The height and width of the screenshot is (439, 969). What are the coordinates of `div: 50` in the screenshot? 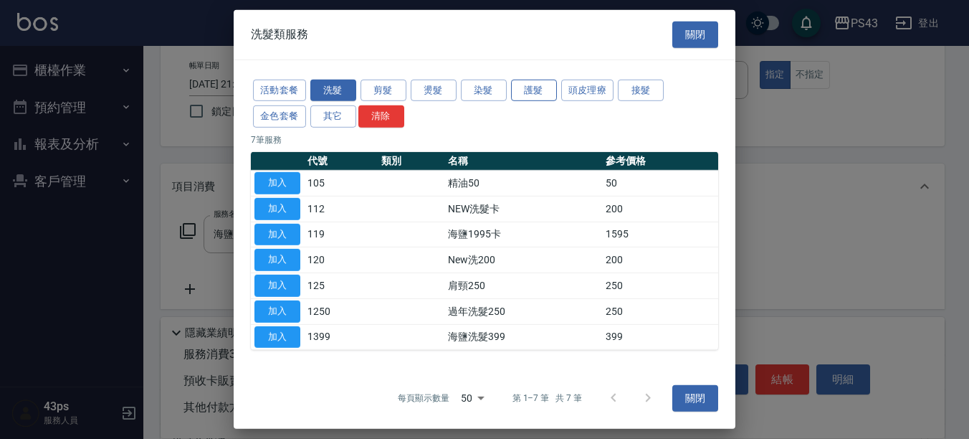 It's located at (472, 398).